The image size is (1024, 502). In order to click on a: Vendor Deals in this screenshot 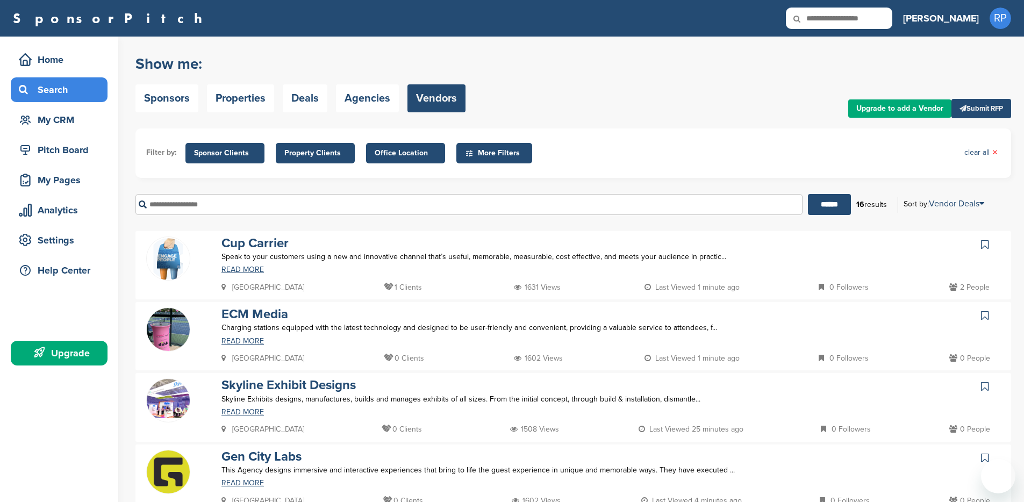, I will do `click(956, 204)`.